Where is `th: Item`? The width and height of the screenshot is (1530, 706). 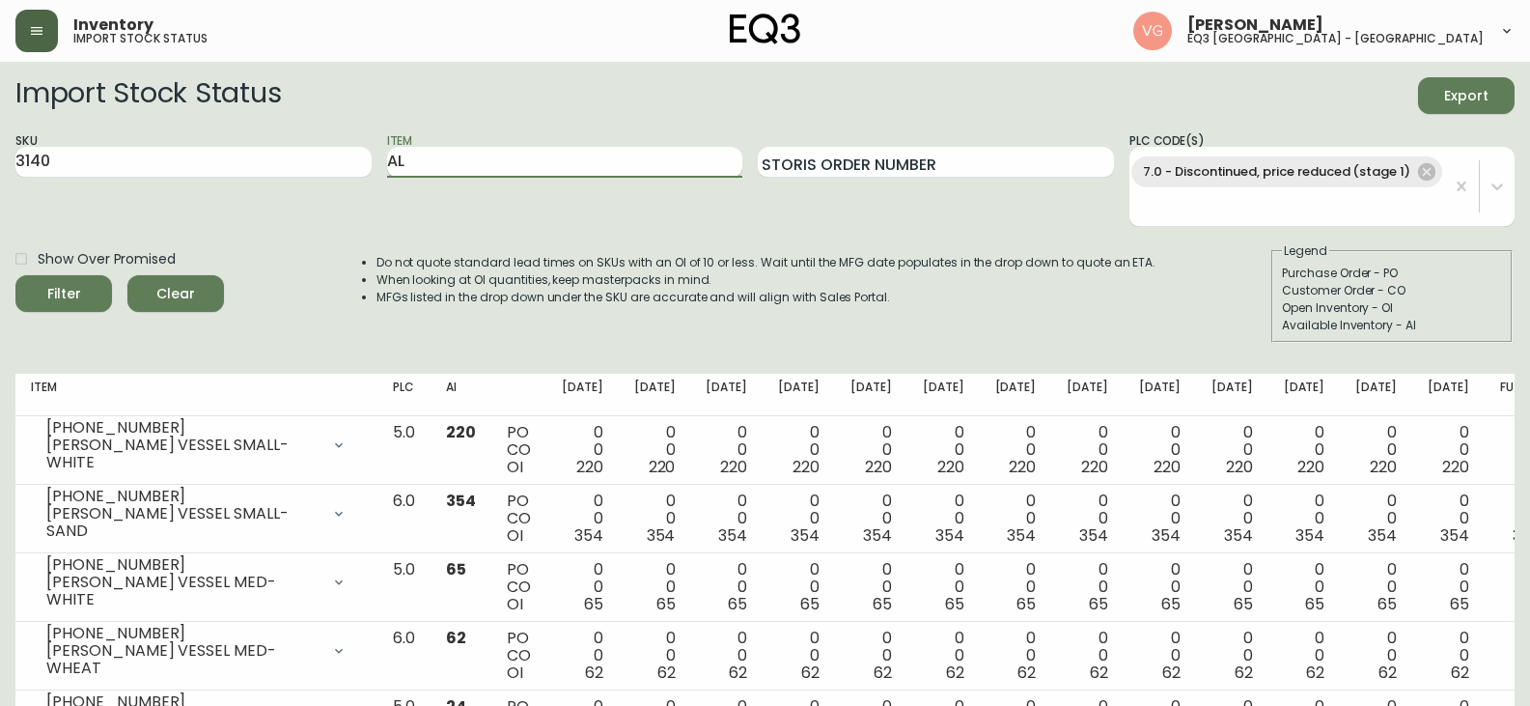
th: Item is located at coordinates (196, 395).